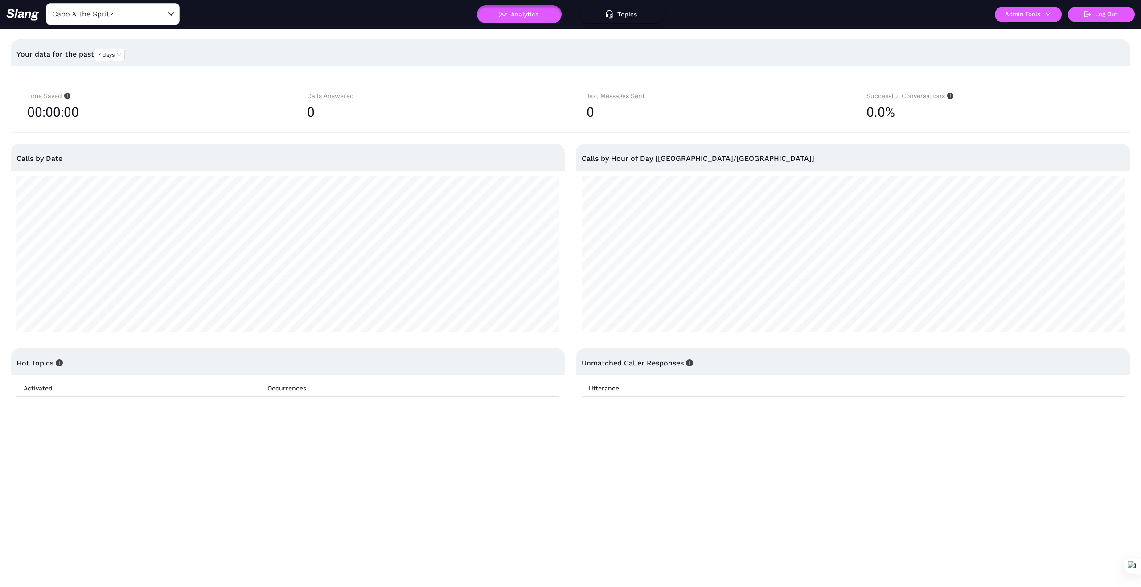 This screenshot has width=1141, height=587. Describe the element at coordinates (53, 112) in the screenshot. I see `span: 00:00:00` at that location.